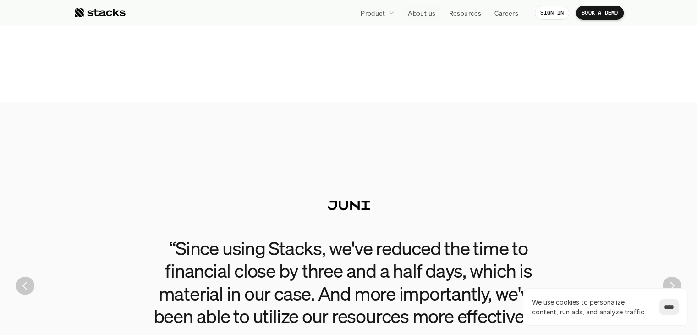  Describe the element at coordinates (600, 13) in the screenshot. I see `a: BOOK A DEMO` at that location.